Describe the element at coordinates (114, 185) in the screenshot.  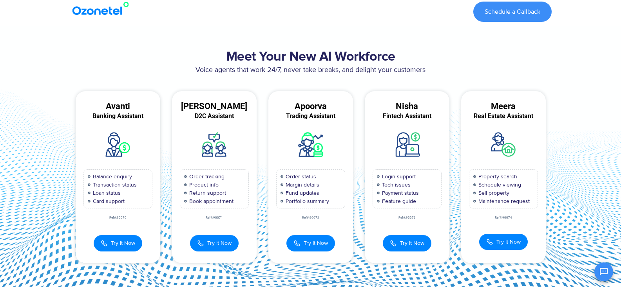
I see `span: Transaction status` at that location.